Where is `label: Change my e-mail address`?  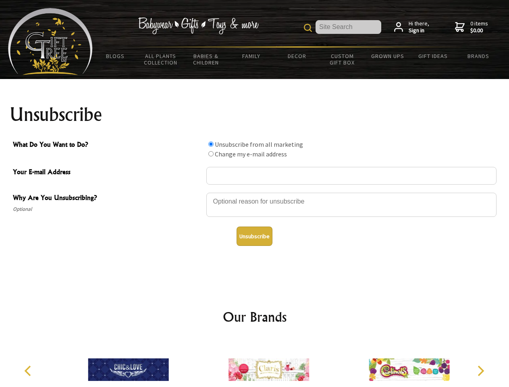 label: Change my e-mail address is located at coordinates (251, 154).